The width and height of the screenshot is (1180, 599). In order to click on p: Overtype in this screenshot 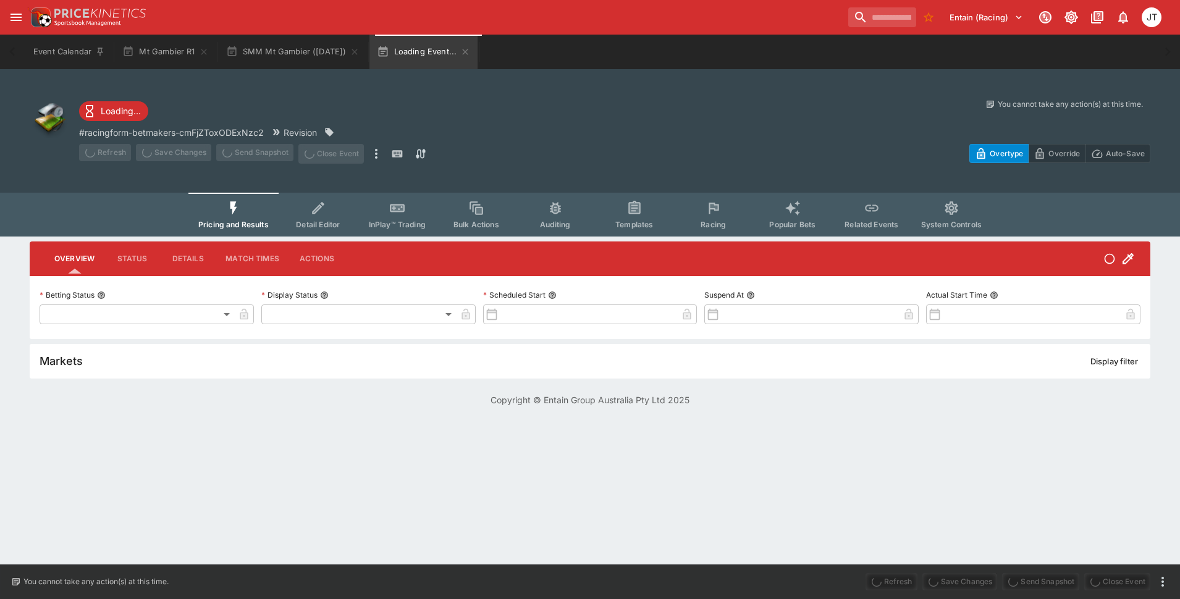, I will do `click(1006, 153)`.